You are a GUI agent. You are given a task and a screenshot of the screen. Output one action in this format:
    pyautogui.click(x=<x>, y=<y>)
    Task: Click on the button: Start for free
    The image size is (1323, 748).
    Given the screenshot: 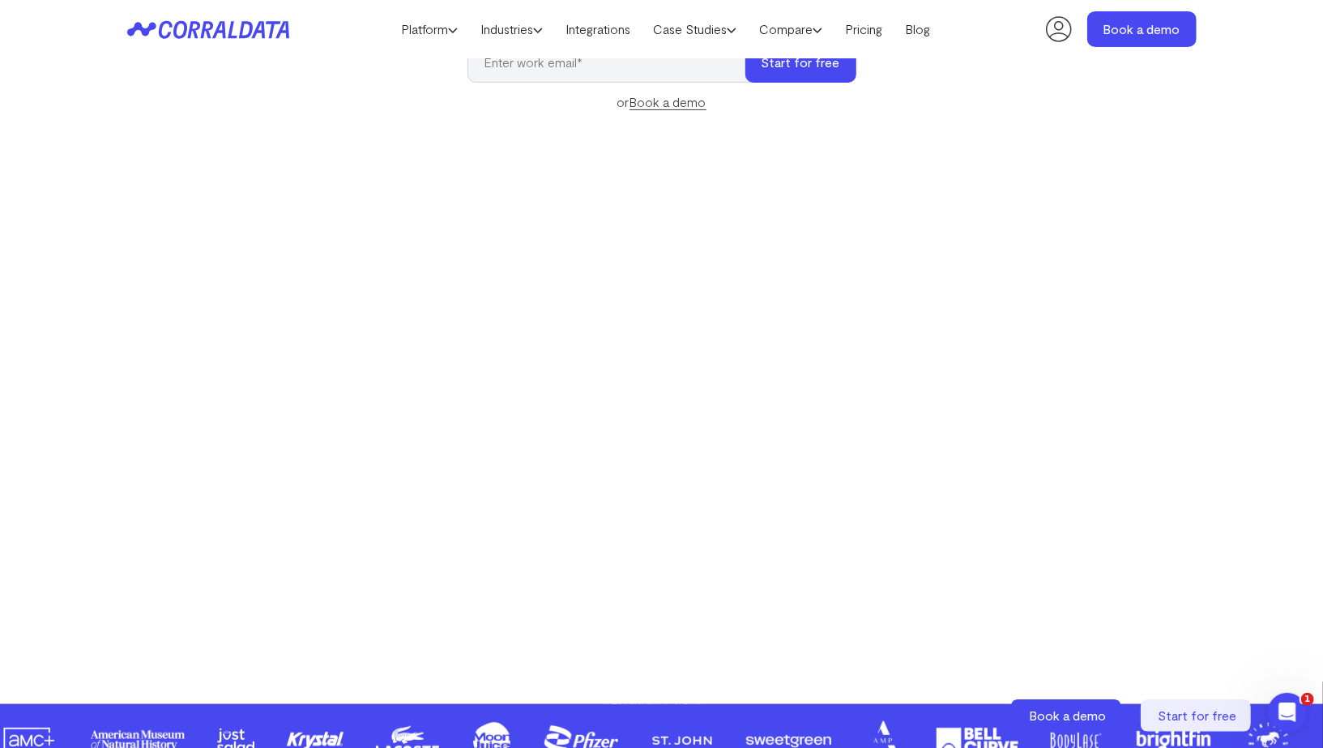 What is the action you would take?
    pyautogui.click(x=801, y=62)
    